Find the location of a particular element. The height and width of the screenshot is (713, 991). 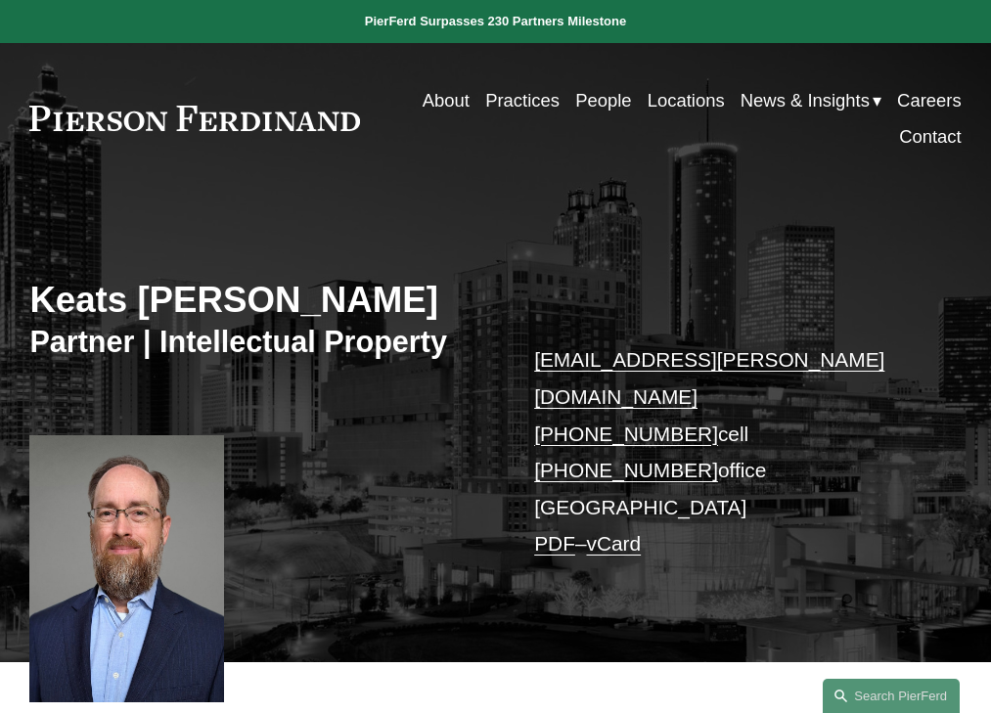

a: Careers is located at coordinates (930, 100).